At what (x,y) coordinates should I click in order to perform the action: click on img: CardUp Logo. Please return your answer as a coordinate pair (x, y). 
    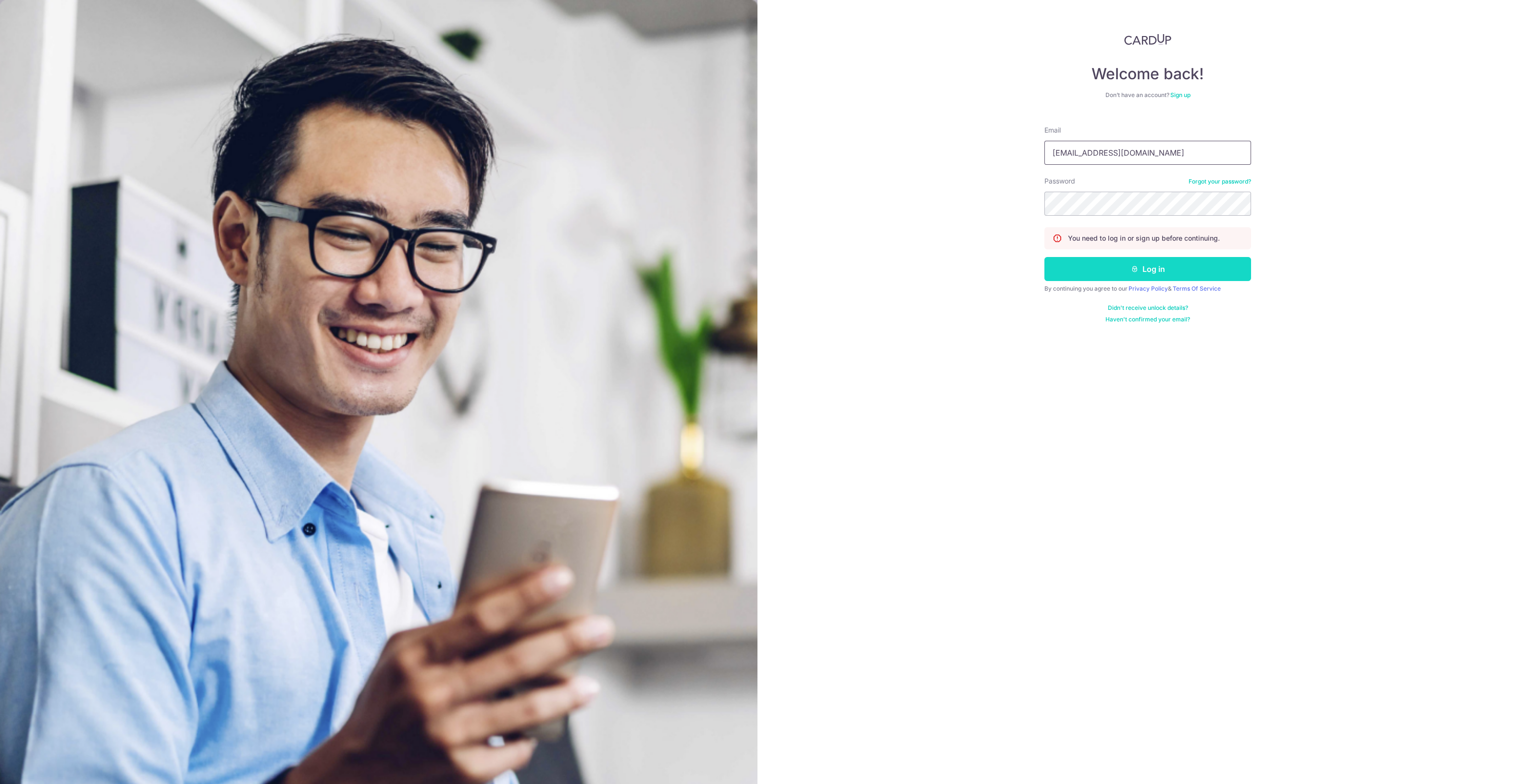
    Looking at the image, I should click on (1148, 39).